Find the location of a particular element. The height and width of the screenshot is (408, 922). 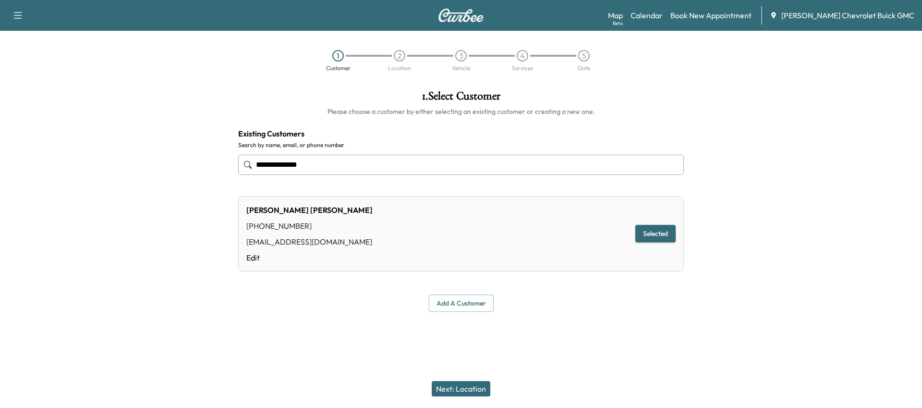

label: Search by name, email, or phone number is located at coordinates (461, 145).